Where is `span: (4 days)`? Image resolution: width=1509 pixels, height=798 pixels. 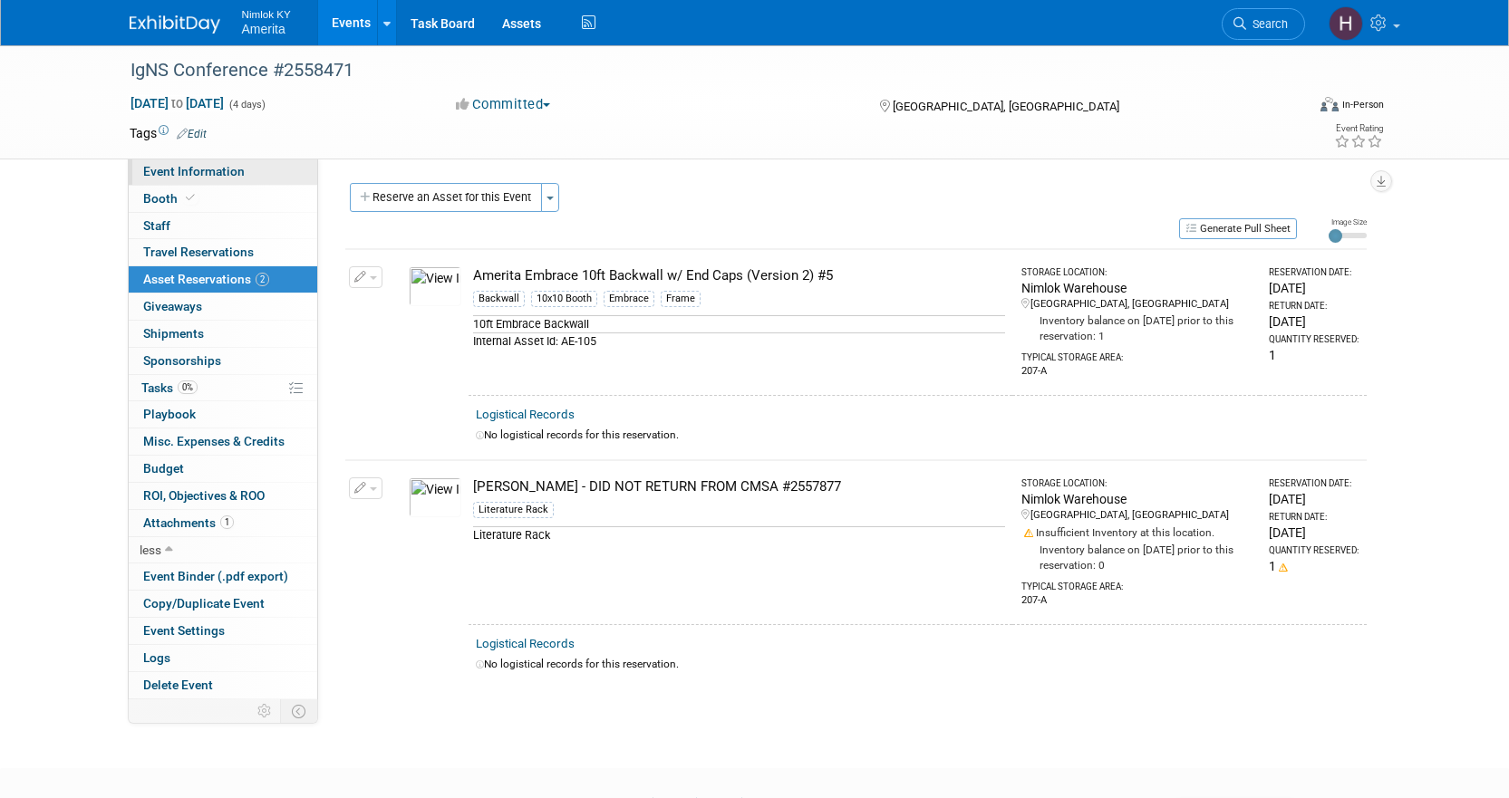 span: (4 days) is located at coordinates (247, 104).